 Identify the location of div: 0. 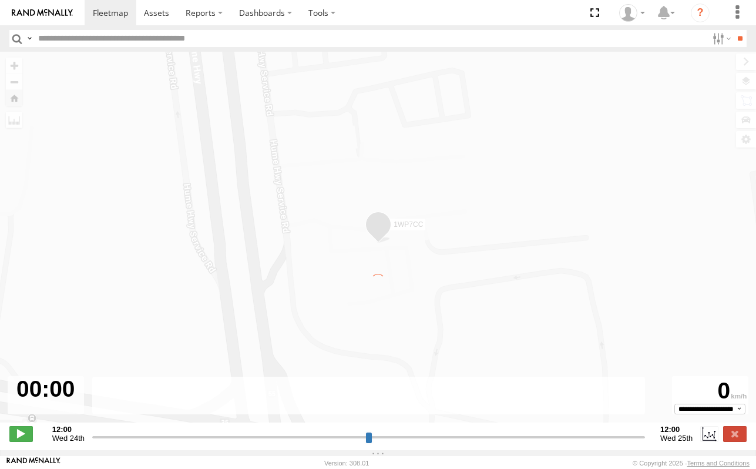
(710, 391).